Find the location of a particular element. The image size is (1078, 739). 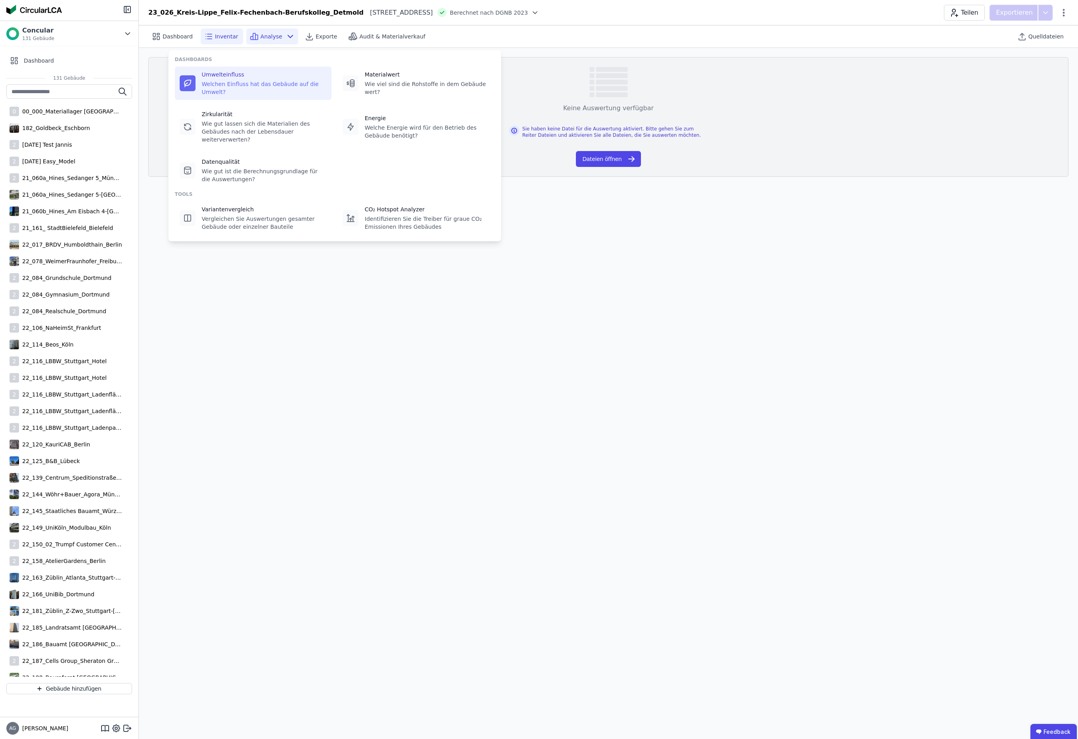

img: 22_145_Staatliches Bauamt_Würzburg is located at coordinates (14, 511).